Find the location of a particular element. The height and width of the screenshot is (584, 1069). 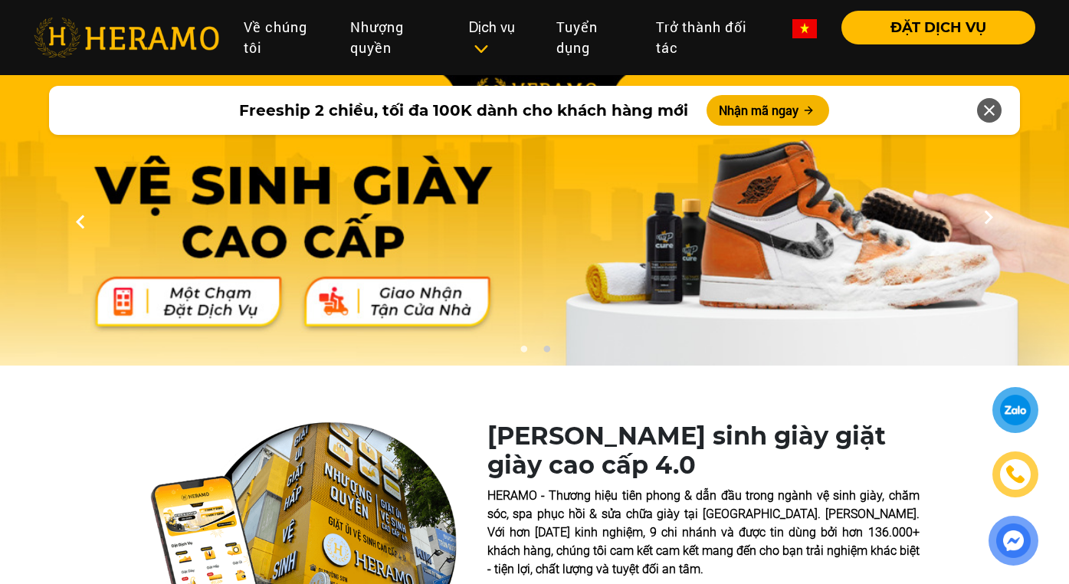

span: Freeship 2 chiều, tối đa 100K dành cho khách hàng mới is located at coordinates (463, 110).